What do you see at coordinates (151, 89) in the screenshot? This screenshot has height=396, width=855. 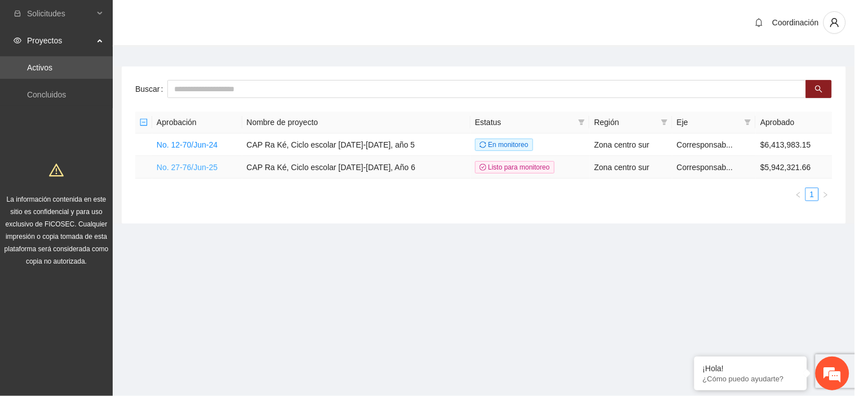 I see `label: Buscar` at bounding box center [151, 89].